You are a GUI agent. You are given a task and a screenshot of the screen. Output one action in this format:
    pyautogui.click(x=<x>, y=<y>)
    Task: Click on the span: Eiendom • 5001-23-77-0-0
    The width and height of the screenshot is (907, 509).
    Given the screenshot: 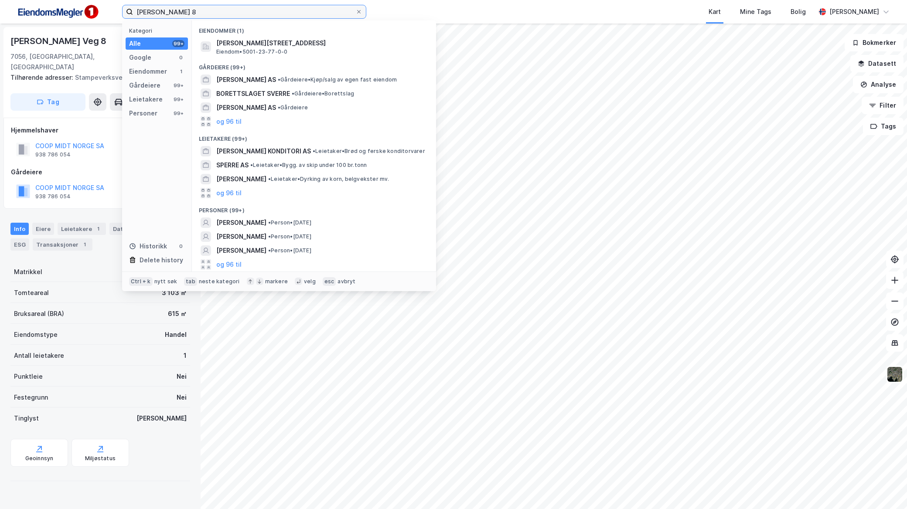 What is the action you would take?
    pyautogui.click(x=252, y=52)
    